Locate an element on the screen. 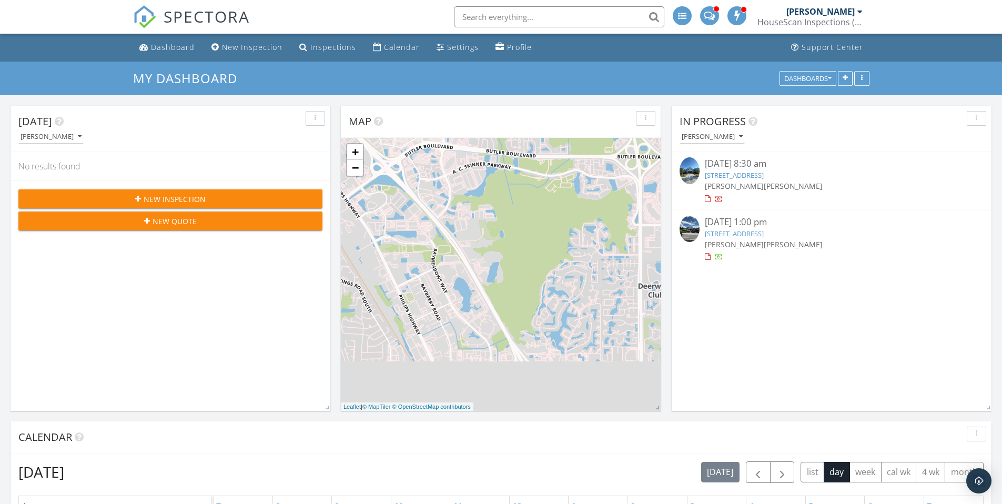 This screenshot has width=1002, height=504. button: month is located at coordinates (964, 472).